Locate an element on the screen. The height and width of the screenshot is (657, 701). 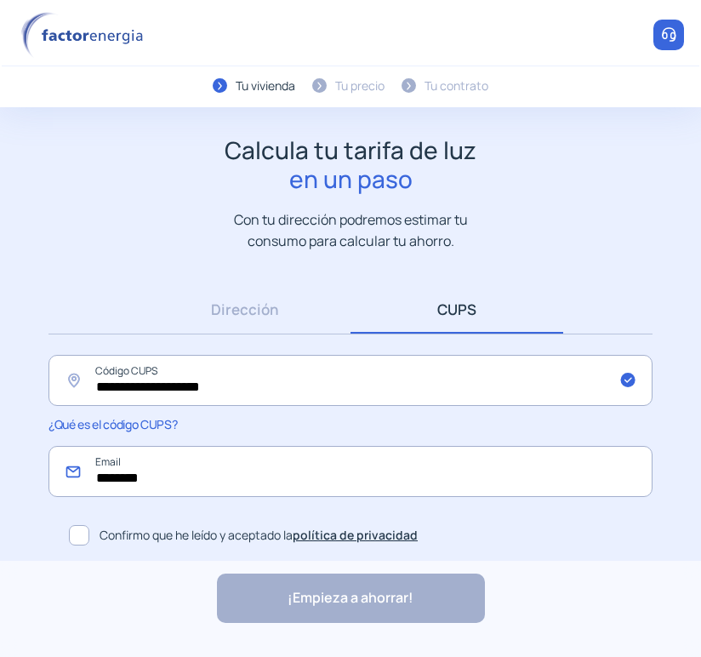
div: Tu contrato is located at coordinates (456, 86).